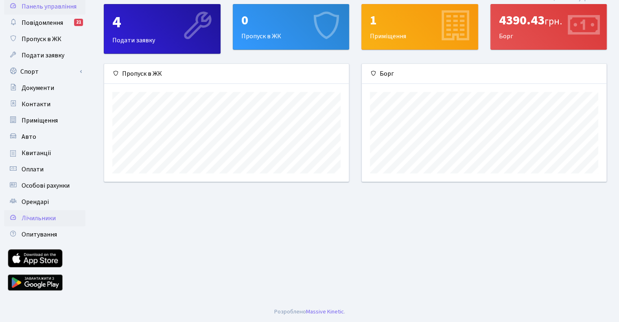  Describe the element at coordinates (45, 23) in the screenshot. I see `a: Повідомлення21` at that location.